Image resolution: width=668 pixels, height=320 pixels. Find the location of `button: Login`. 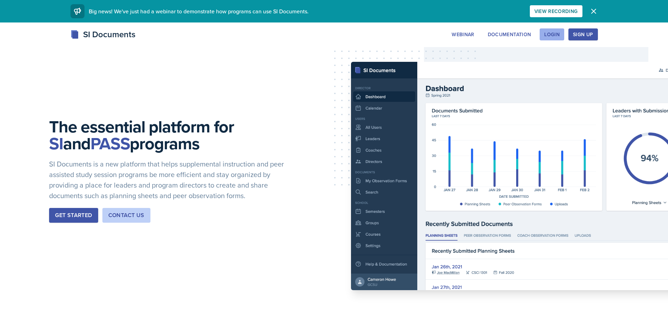

button: Login is located at coordinates (552, 34).